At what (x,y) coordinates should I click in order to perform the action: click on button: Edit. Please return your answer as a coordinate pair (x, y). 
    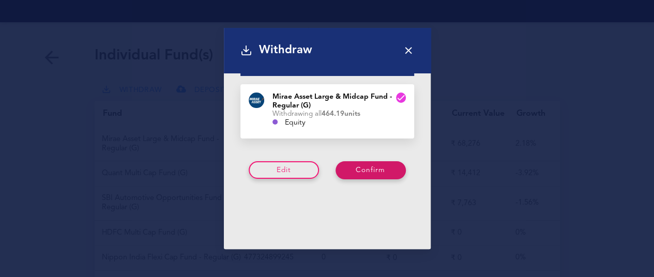
    Looking at the image, I should click on (284, 170).